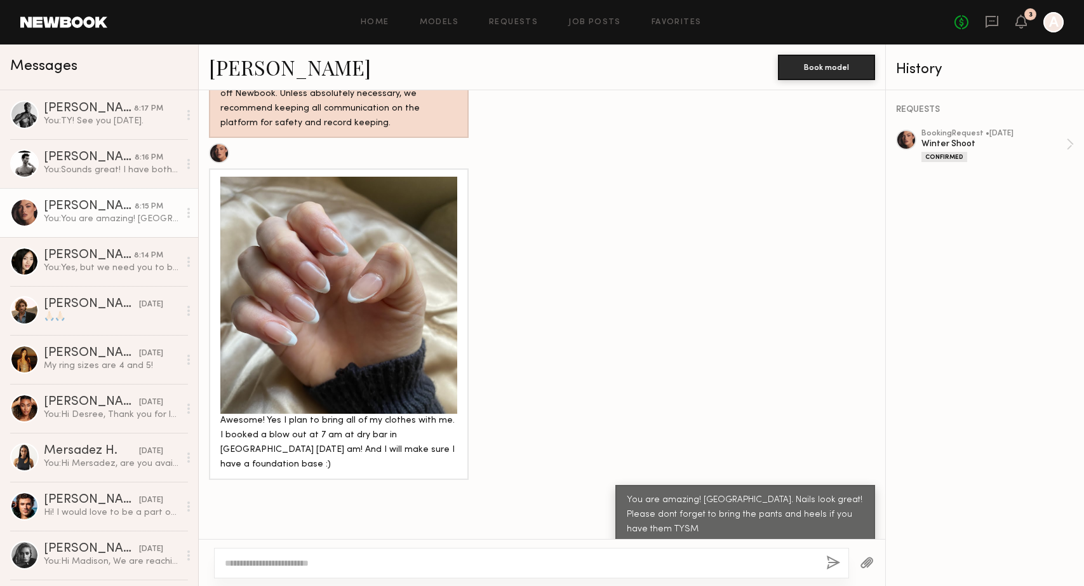 The height and width of the screenshot is (586, 1084). I want to click on a: A, so click(1054, 22).